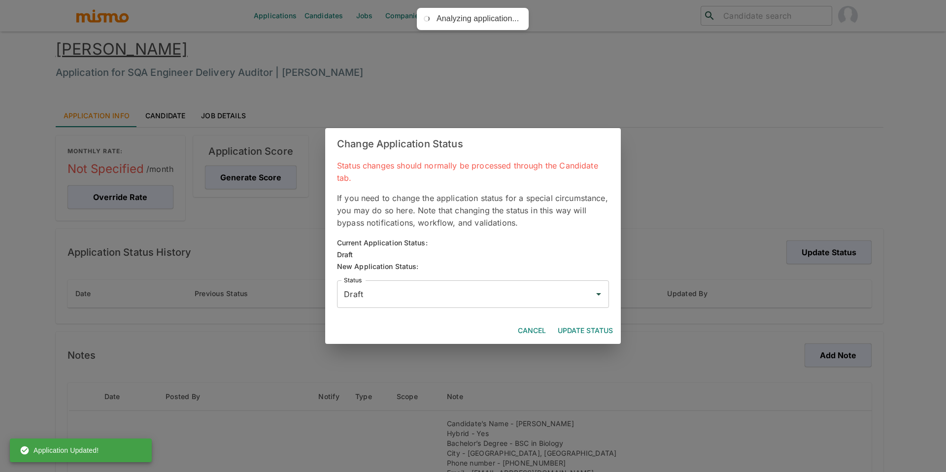 Image resolution: width=946 pixels, height=472 pixels. I want to click on h2: Change Application Status, so click(473, 144).